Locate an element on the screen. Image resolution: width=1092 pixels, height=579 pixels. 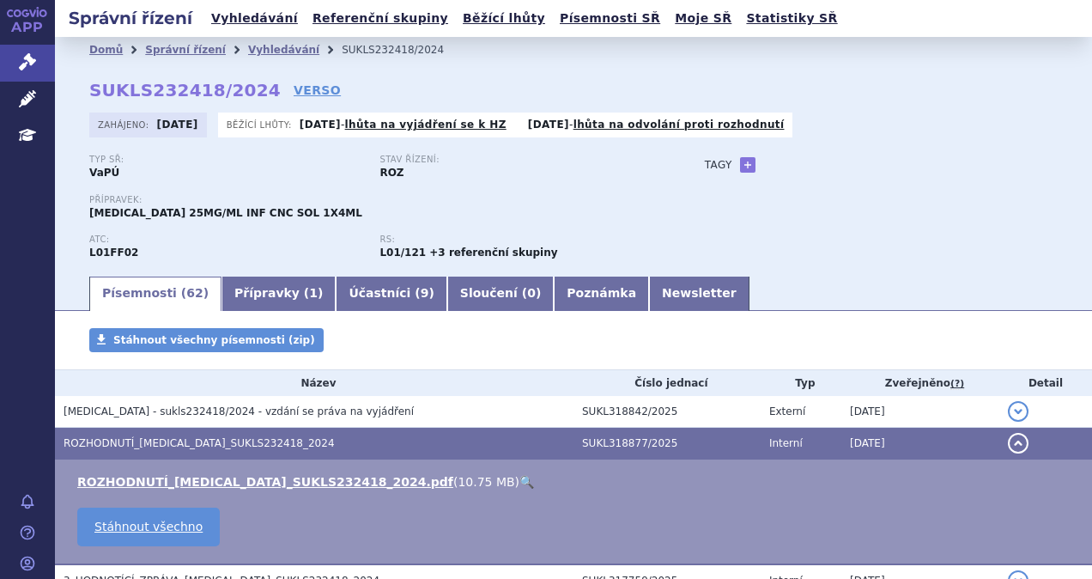
th: Detail is located at coordinates (1046, 383).